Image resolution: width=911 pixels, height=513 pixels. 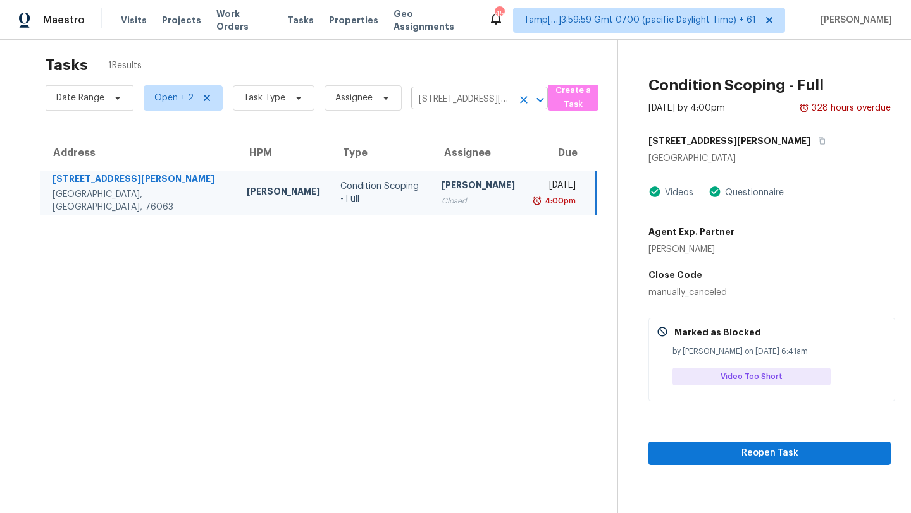 I want to click on span: Create a Task, so click(x=573, y=98).